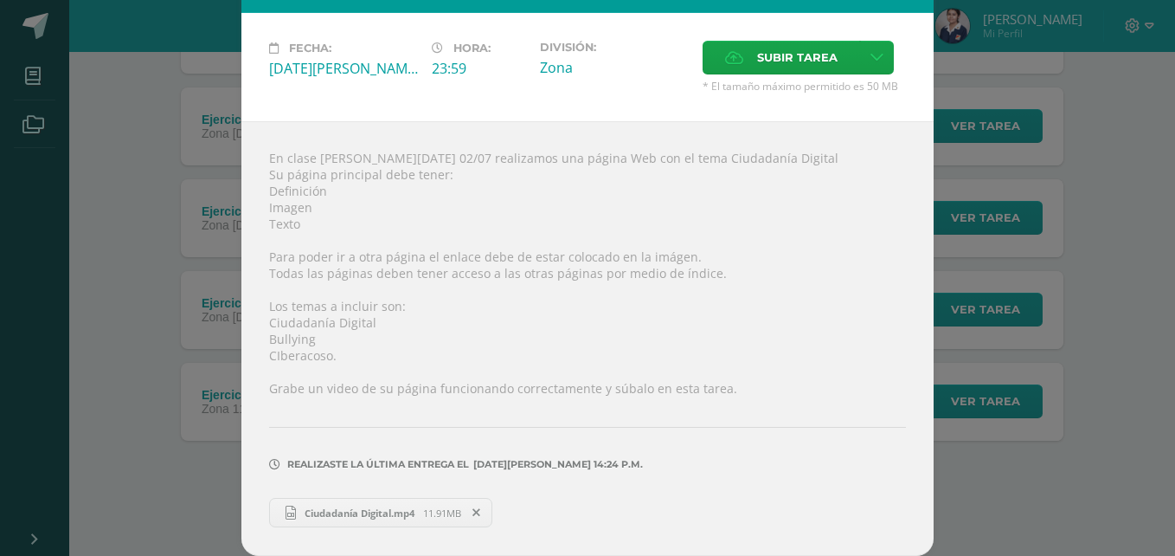 This screenshot has height=556, width=1175. Describe the element at coordinates (477, 512) in the screenshot. I see `span: Remover entrega` at that location.